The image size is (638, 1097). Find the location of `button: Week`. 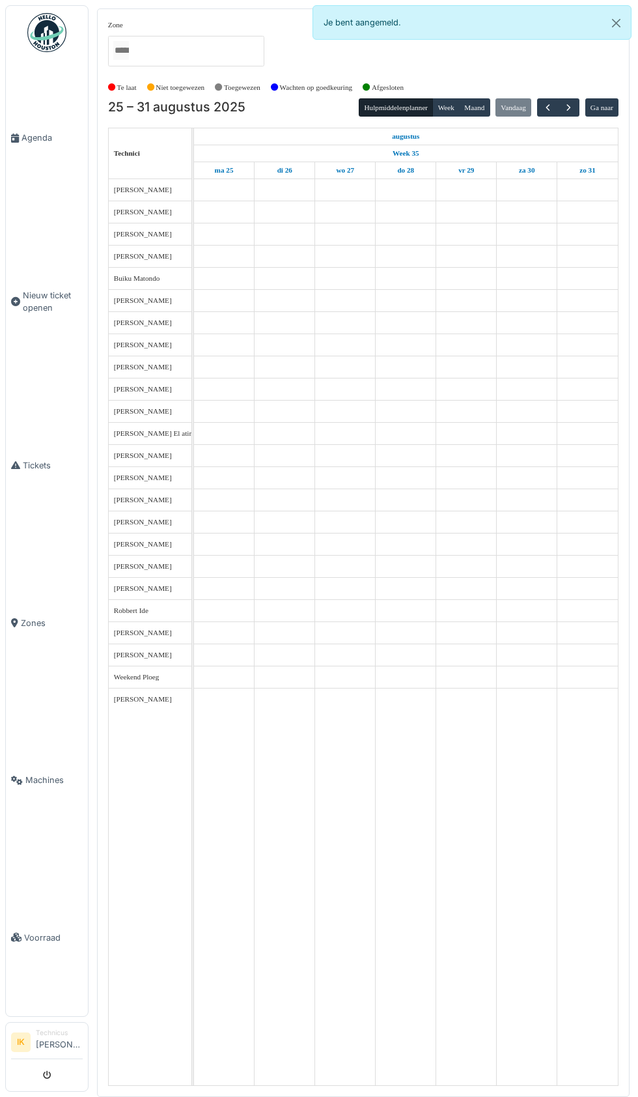

button: Week is located at coordinates (446, 107).